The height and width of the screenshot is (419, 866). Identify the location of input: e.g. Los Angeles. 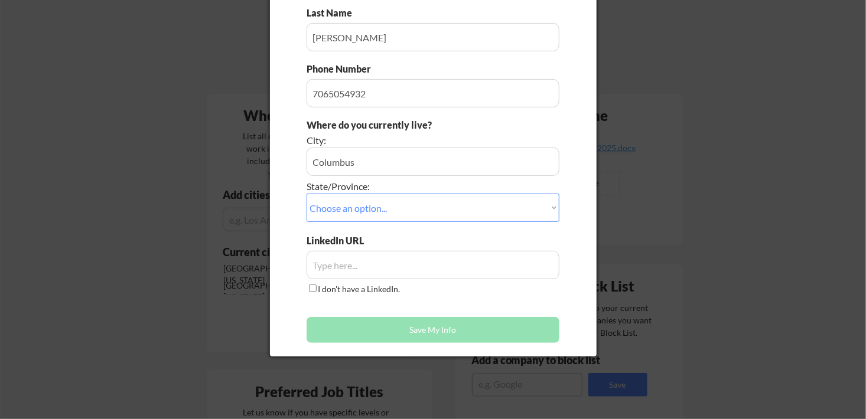
(433, 162).